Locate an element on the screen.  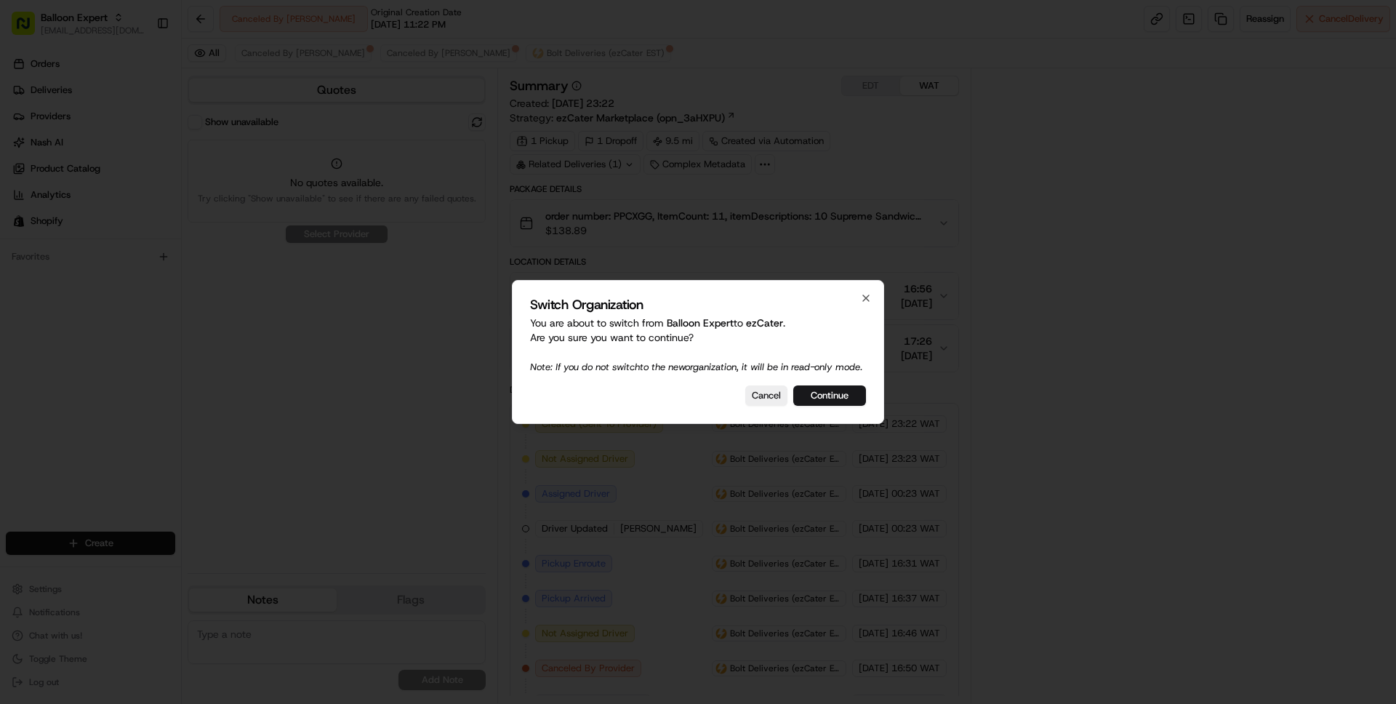
span: ezCater is located at coordinates (764, 323).